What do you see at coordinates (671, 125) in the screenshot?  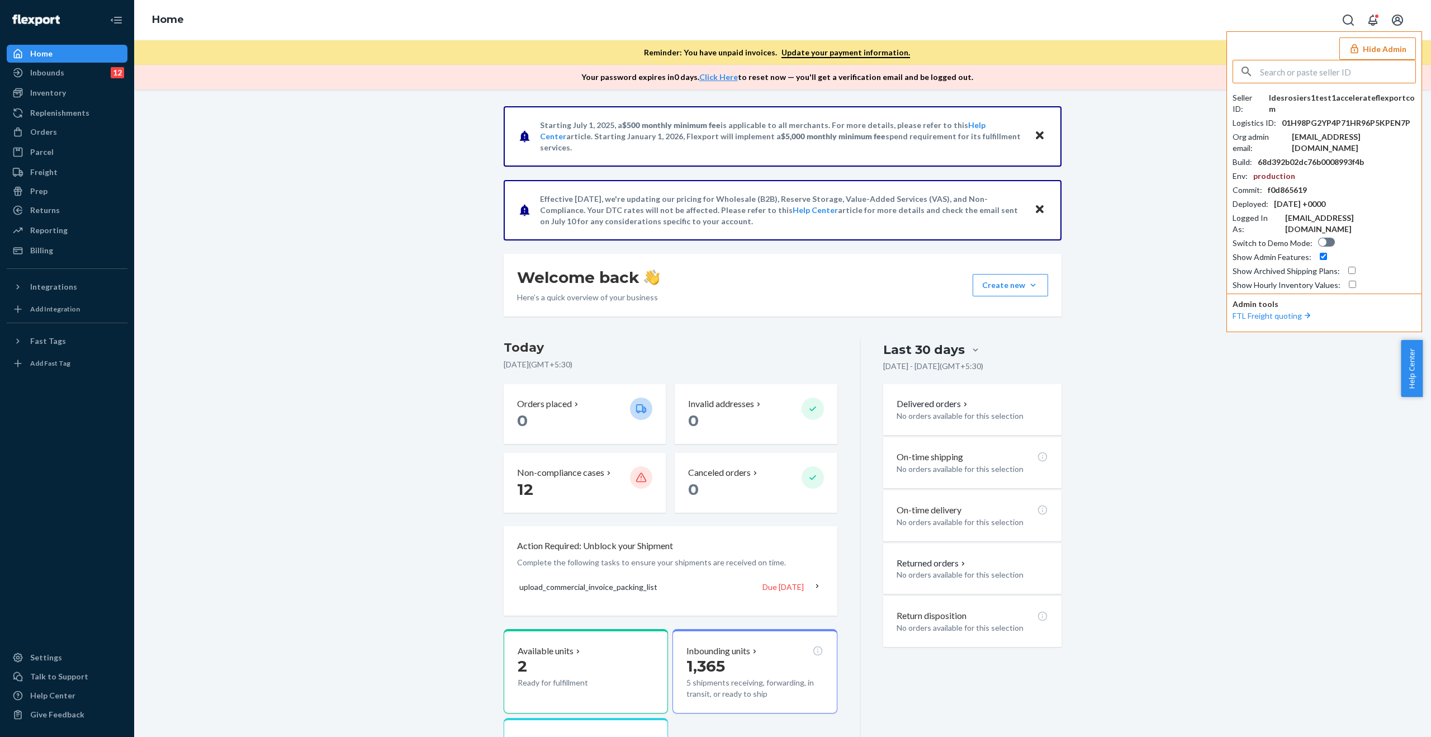 I see `span: $500 monthly minimum fee` at bounding box center [671, 125].